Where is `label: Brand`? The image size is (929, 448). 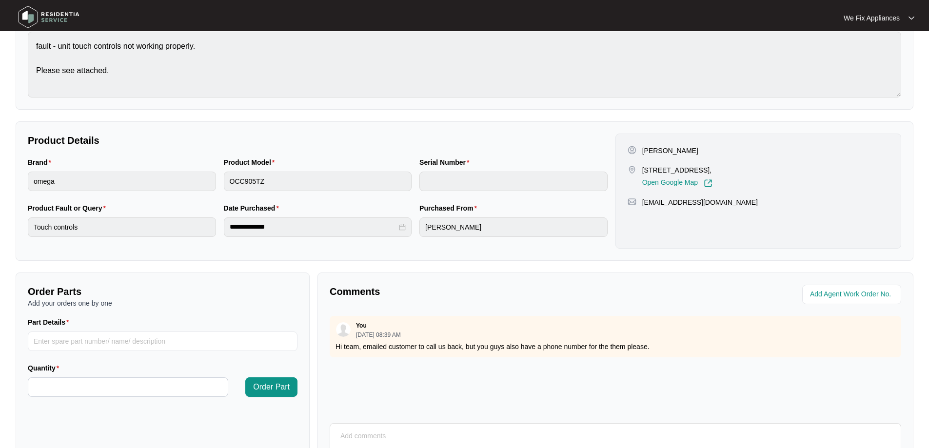 label: Brand is located at coordinates (41, 162).